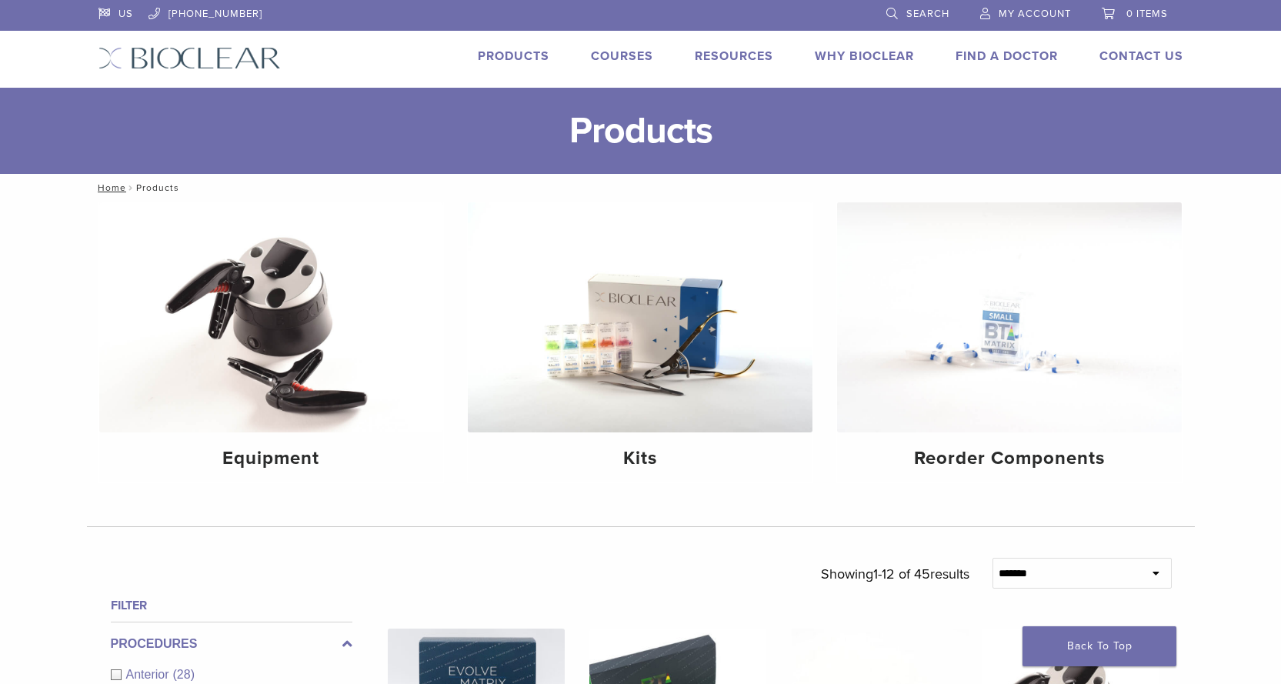  I want to click on span: Search, so click(928, 14).